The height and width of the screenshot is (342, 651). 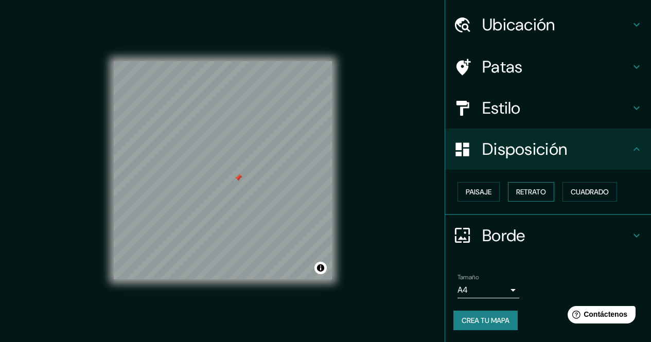 I want to click on button: Cuadrado, so click(x=590, y=192).